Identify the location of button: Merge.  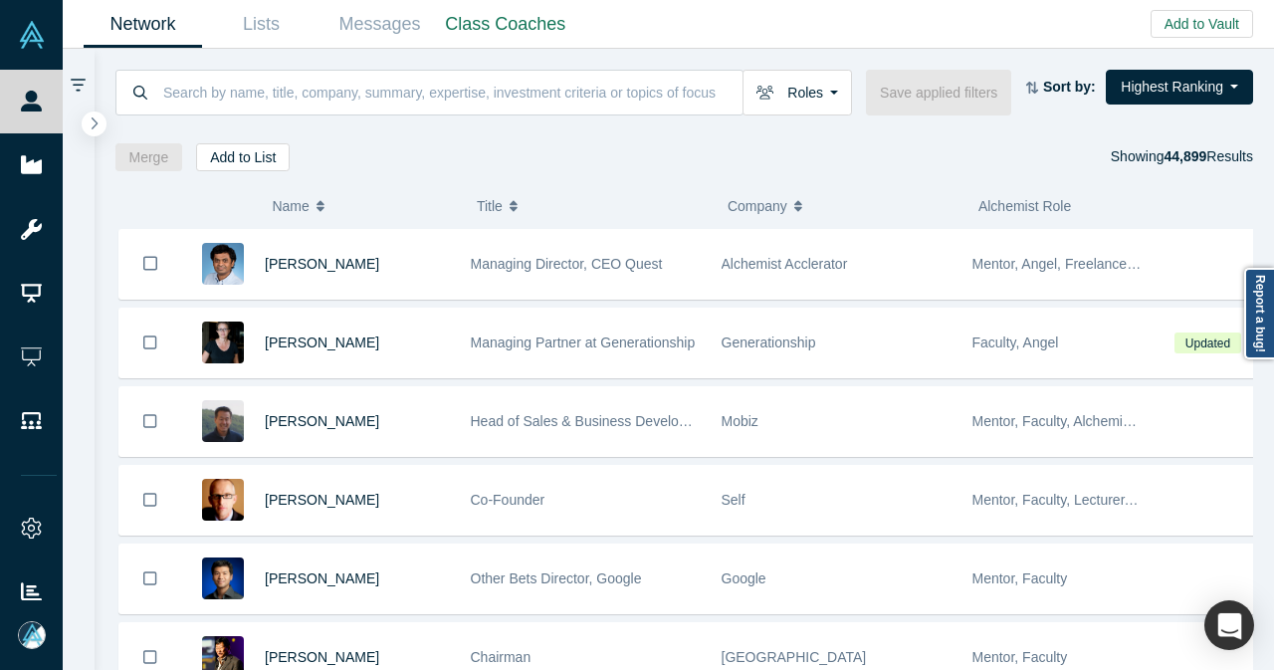
(149, 157).